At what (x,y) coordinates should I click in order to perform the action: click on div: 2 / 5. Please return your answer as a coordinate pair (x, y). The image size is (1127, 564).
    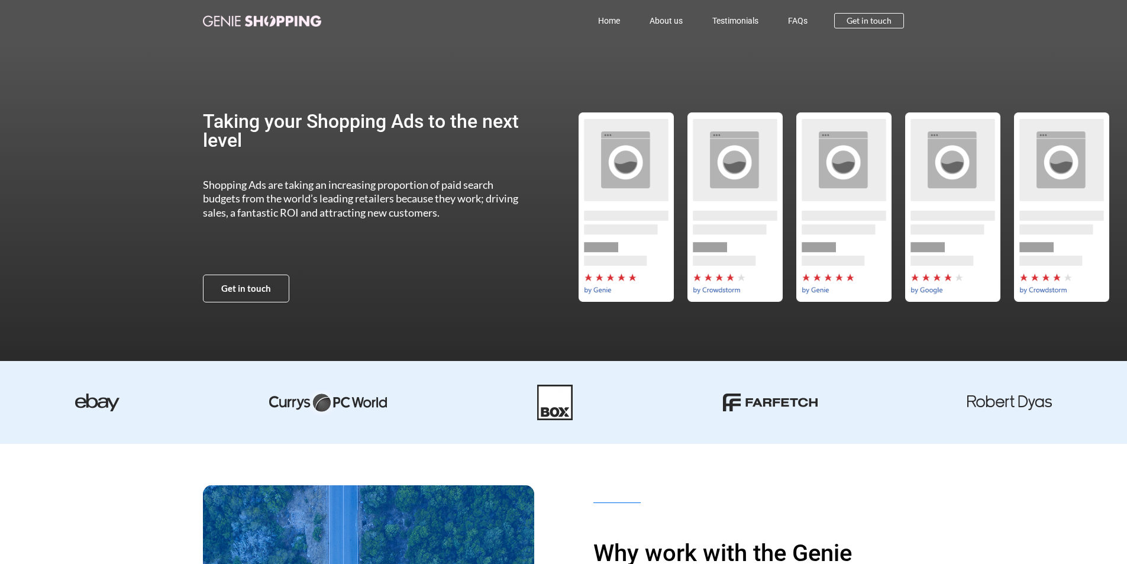
    Looking at the image, I should click on (735, 207).